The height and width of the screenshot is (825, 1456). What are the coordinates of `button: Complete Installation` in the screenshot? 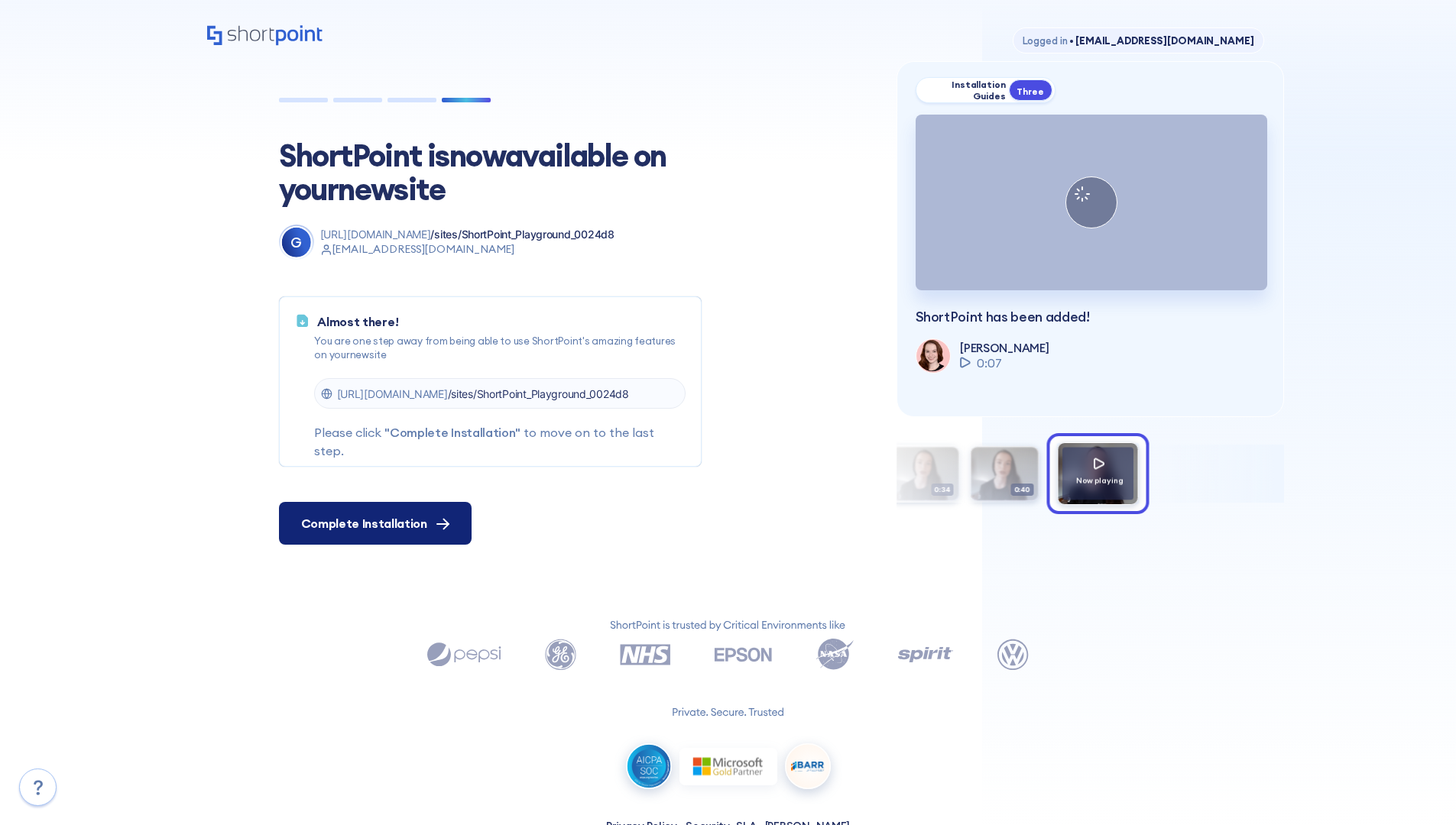 It's located at (376, 524).